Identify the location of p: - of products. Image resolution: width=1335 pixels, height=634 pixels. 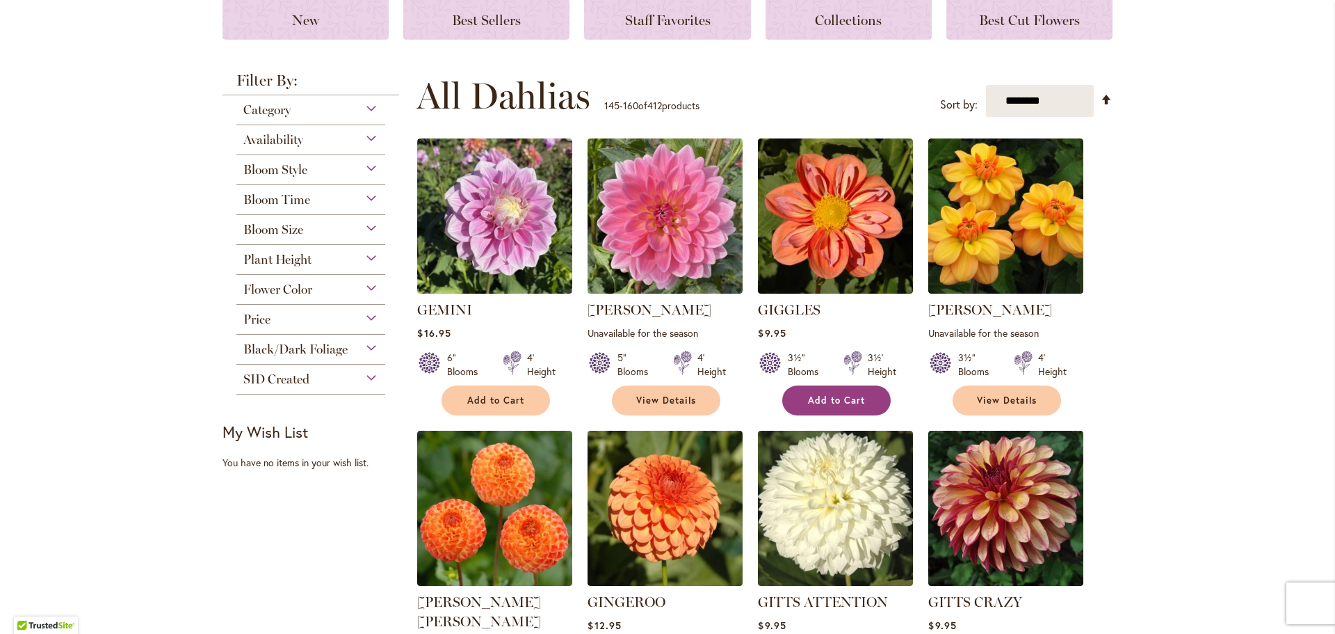
(652, 106).